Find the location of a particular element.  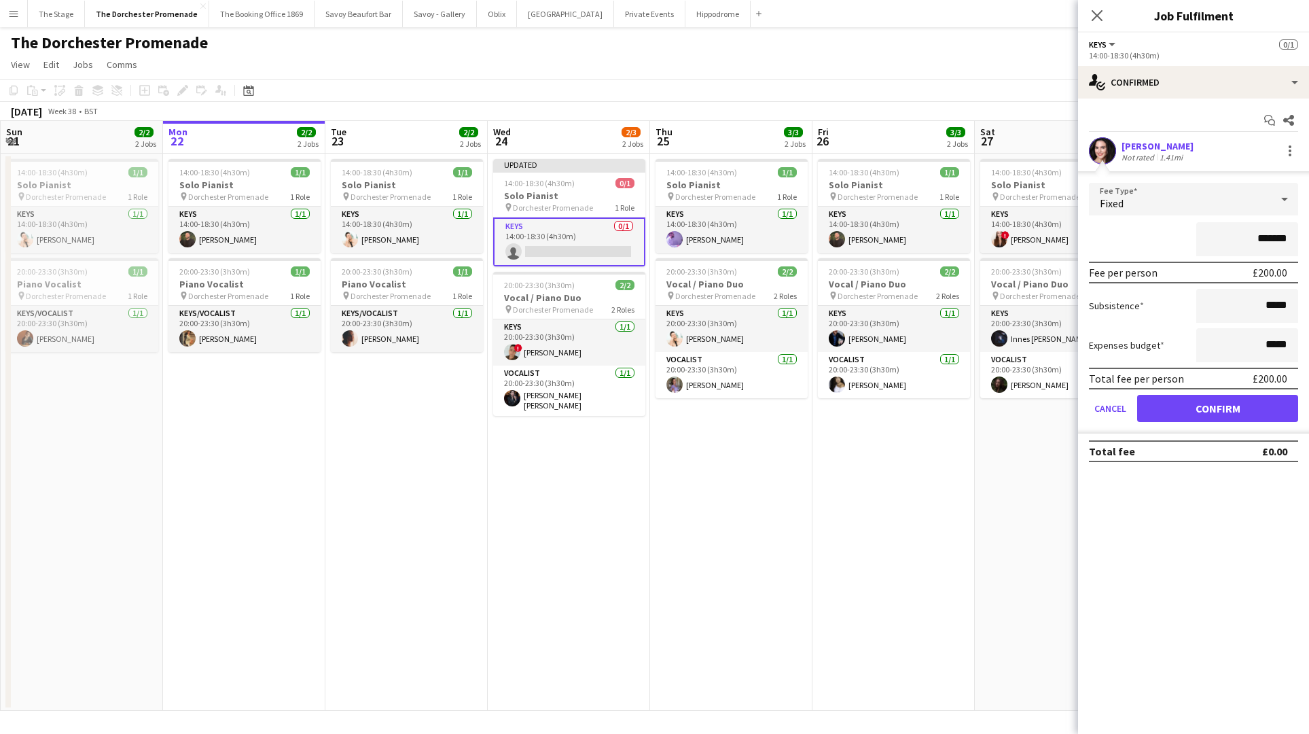

span: 2/3 is located at coordinates (631, 132).